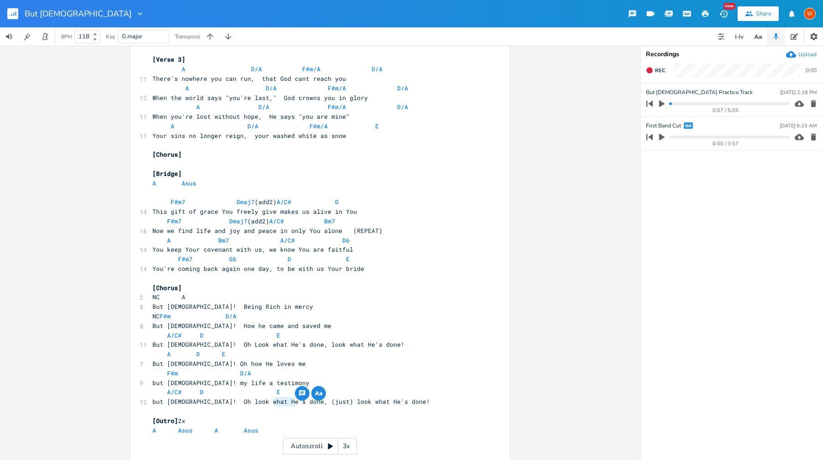 Image resolution: width=823 pixels, height=460 pixels. Describe the element at coordinates (167, 174) in the screenshot. I see `span: [Bridge]` at that location.